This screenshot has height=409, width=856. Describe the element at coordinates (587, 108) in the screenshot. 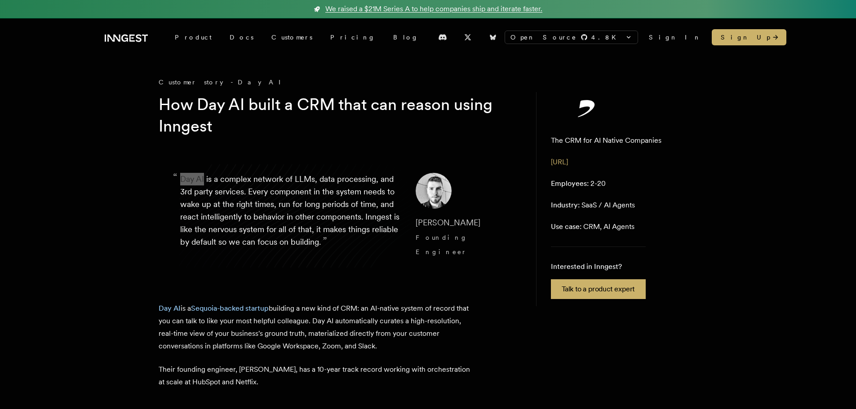

I see `img: Day AI's logo` at that location.